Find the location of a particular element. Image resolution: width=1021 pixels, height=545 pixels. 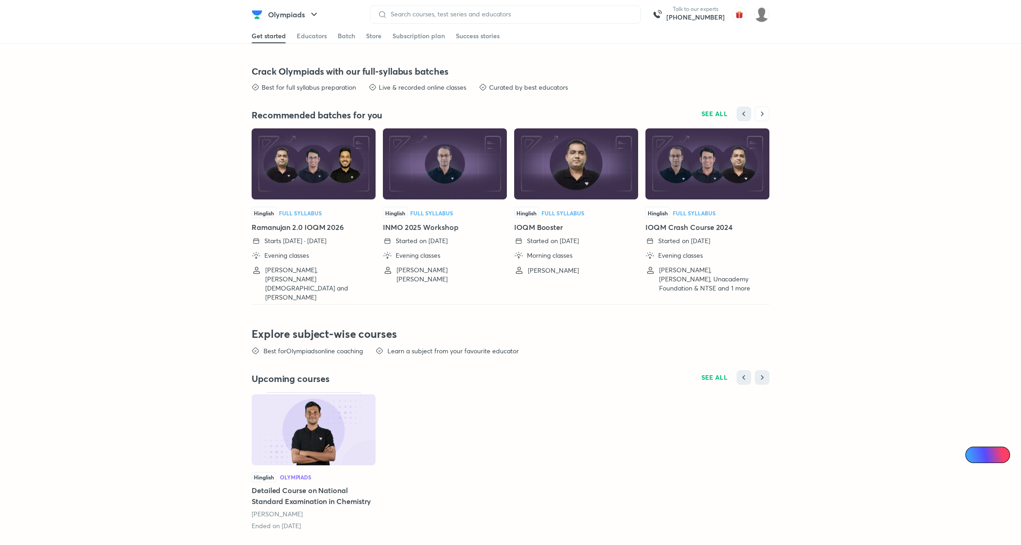

p: Curated by best educators is located at coordinates (528, 87).